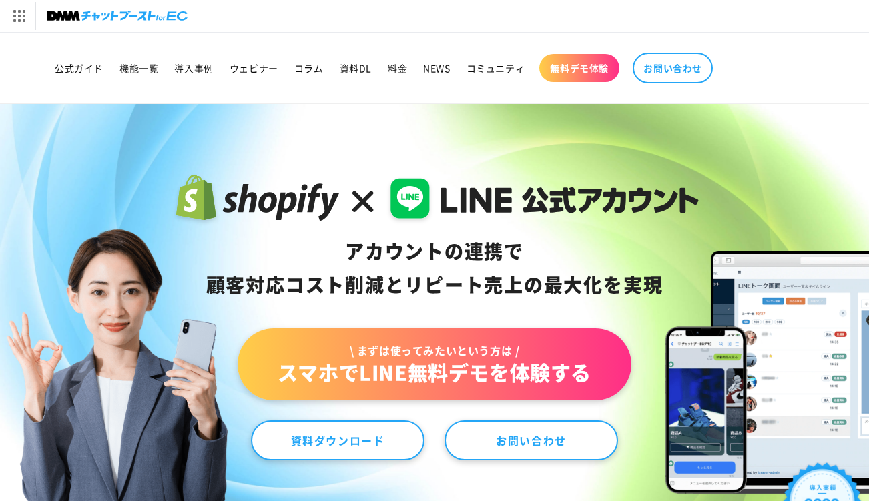 The image size is (869, 501). Describe the element at coordinates (496, 68) in the screenshot. I see `a: コミュニティ` at that location.